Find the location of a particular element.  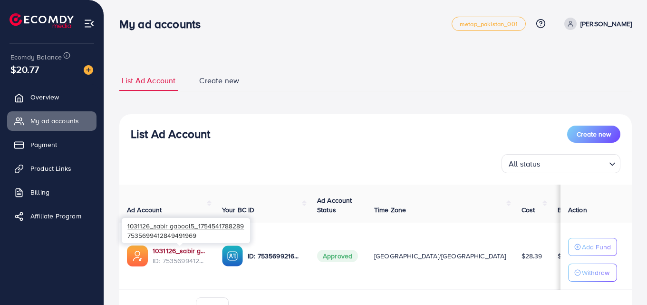

img: ic-ads-acc.e4c84228.svg is located at coordinates (137, 256).